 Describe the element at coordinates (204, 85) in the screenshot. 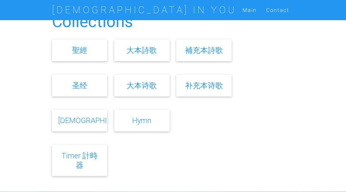

I see `a: 补充本诗歌` at that location.